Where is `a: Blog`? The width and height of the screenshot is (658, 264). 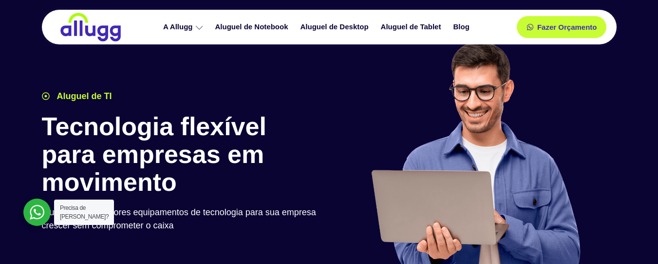 a: Blog is located at coordinates (462, 27).